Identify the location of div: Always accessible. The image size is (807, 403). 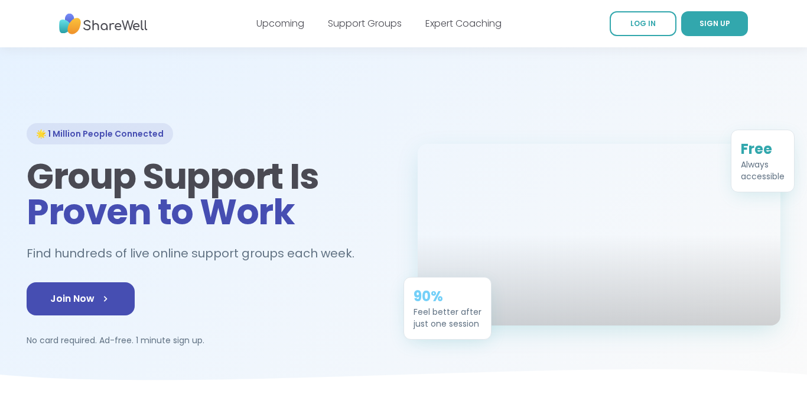
(763, 170).